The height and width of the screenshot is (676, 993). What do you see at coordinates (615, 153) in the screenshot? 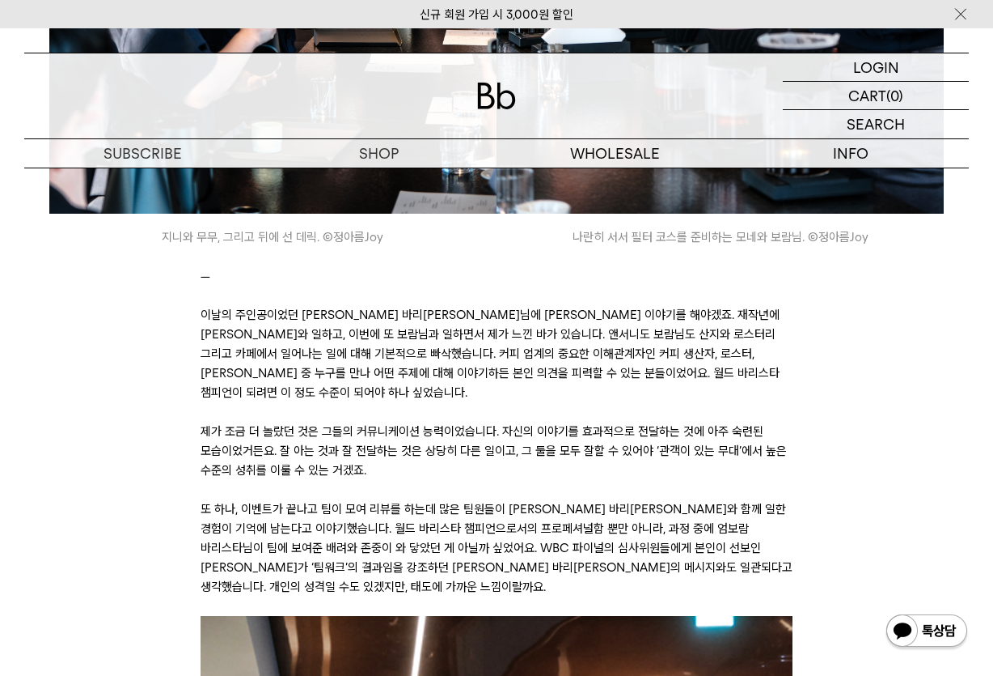
I see `p: WHOLESALE` at bounding box center [615, 153].